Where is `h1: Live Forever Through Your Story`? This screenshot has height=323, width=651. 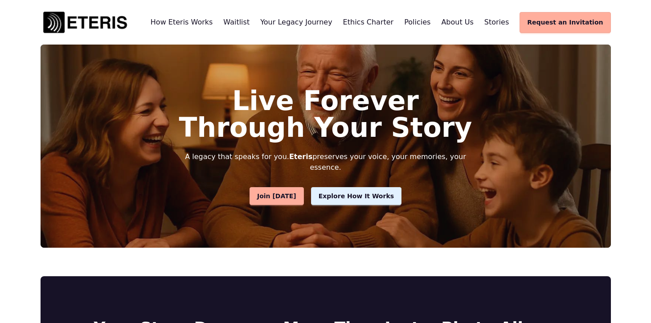 h1: Live Forever Through Your Story is located at coordinates (325, 114).